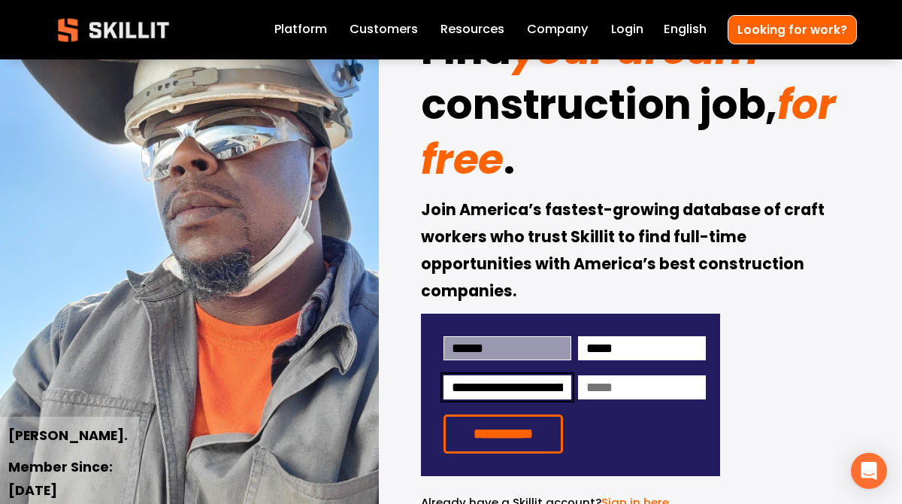 This screenshot has width=902, height=504. I want to click on strong: Join America’s fastest-growing database of craft workers who trust Skillit to find full-time oppo..., so click(624, 252).